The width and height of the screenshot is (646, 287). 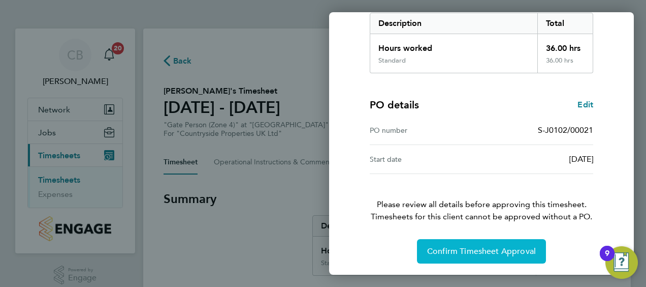 What do you see at coordinates (454, 45) in the screenshot?
I see `div: Hours worked` at bounding box center [454, 45].